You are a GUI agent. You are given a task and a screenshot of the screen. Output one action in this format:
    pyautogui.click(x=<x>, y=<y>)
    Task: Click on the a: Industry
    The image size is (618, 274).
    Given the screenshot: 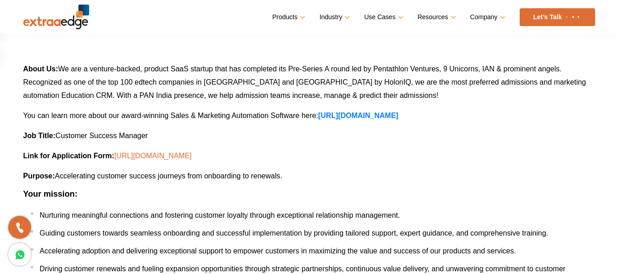 What is the action you would take?
    pyautogui.click(x=334, y=17)
    